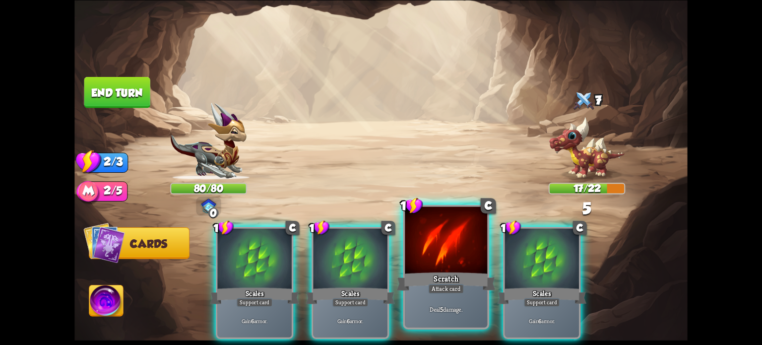 This screenshot has height=345, width=762. What do you see at coordinates (108, 162) in the screenshot?
I see `div: 2/3` at bounding box center [108, 162].